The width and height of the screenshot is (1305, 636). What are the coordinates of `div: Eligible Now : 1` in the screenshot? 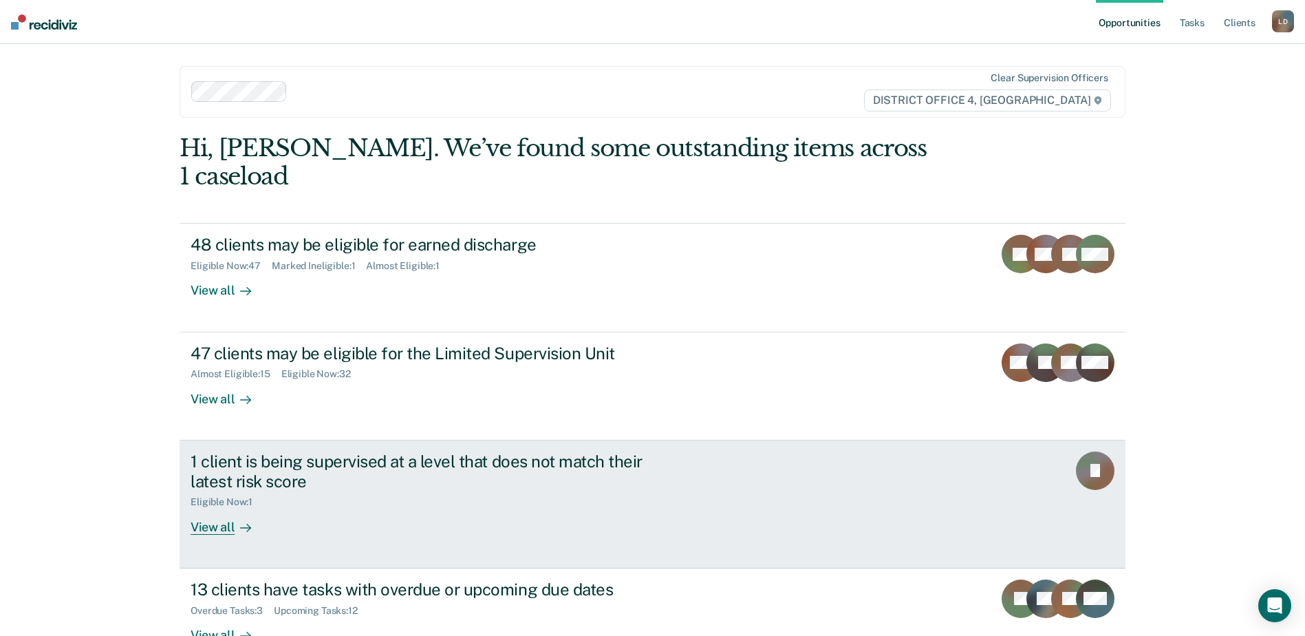 It's located at (227, 502).